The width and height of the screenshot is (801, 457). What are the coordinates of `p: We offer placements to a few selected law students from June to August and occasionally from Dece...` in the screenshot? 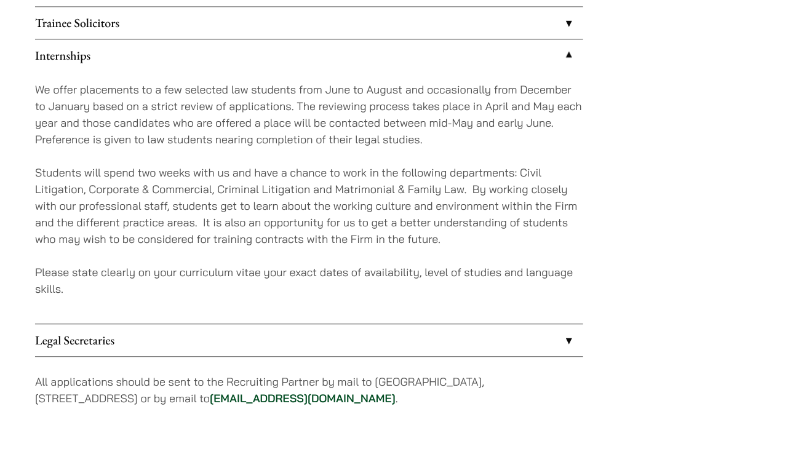 It's located at (309, 114).